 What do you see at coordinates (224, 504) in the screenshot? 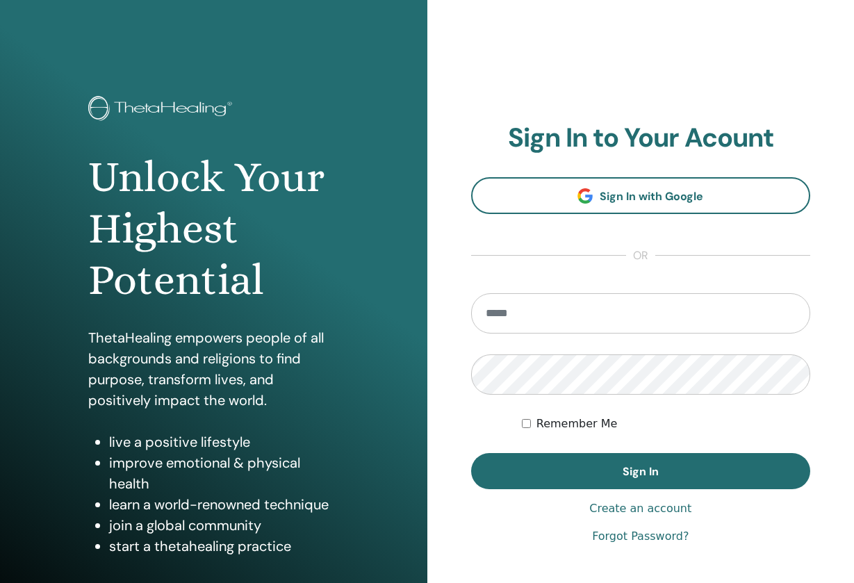
I see `li: learn a world-renowned technique` at bounding box center [224, 504].